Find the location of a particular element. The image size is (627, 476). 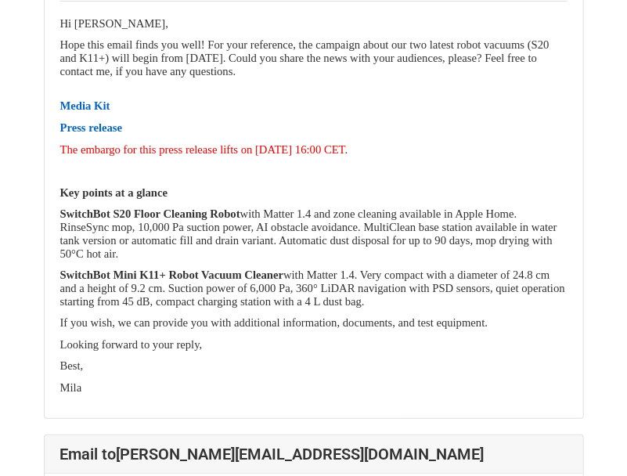

div: Chat Widget is located at coordinates (588, 438).